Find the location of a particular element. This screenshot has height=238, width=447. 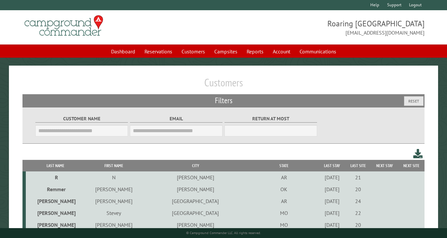

td: 24 is located at coordinates (358, 201).